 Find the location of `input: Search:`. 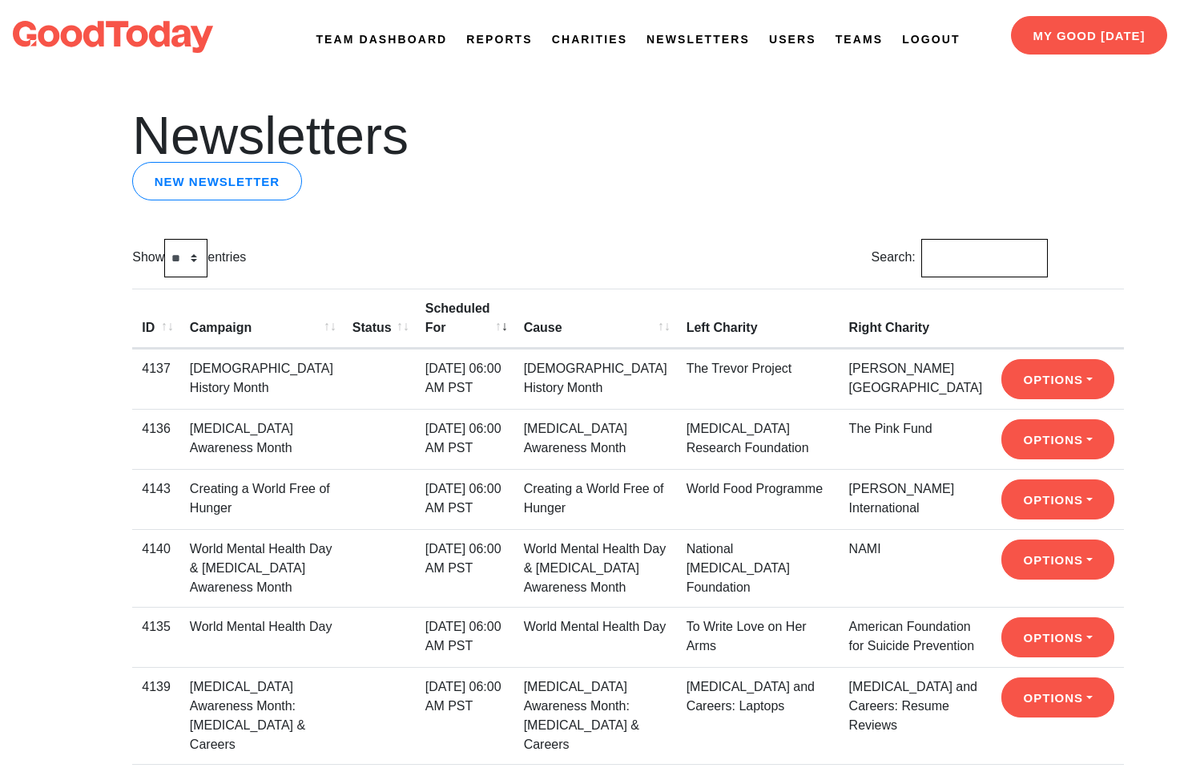

input: Search: is located at coordinates (985, 258).